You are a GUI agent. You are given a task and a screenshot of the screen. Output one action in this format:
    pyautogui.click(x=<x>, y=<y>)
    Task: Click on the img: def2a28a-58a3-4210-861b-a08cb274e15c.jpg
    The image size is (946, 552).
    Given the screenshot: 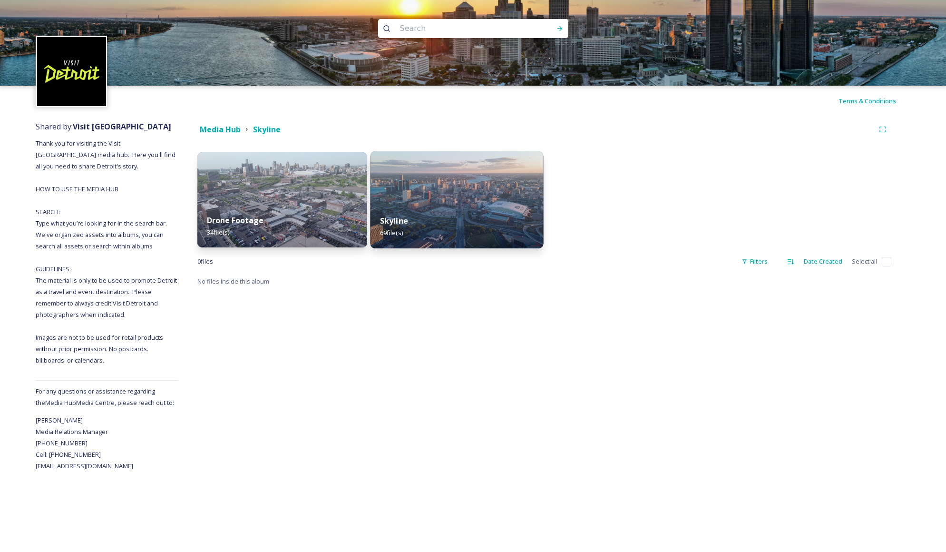 What is the action you would take?
    pyautogui.click(x=282, y=200)
    